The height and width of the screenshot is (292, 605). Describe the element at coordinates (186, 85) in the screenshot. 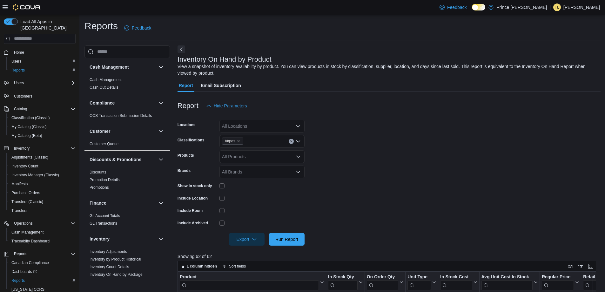

I see `span: Report` at that location.